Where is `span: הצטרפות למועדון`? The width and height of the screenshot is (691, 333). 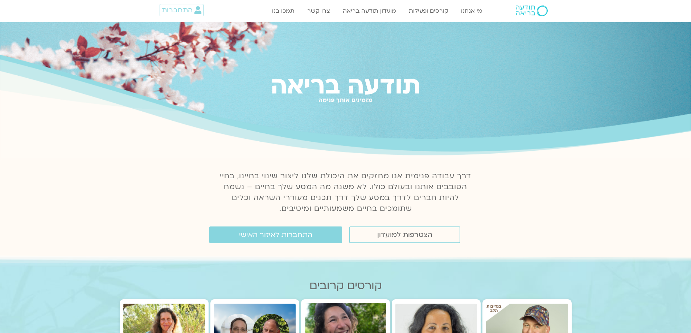 span: הצטרפות למועדון is located at coordinates (405, 235).